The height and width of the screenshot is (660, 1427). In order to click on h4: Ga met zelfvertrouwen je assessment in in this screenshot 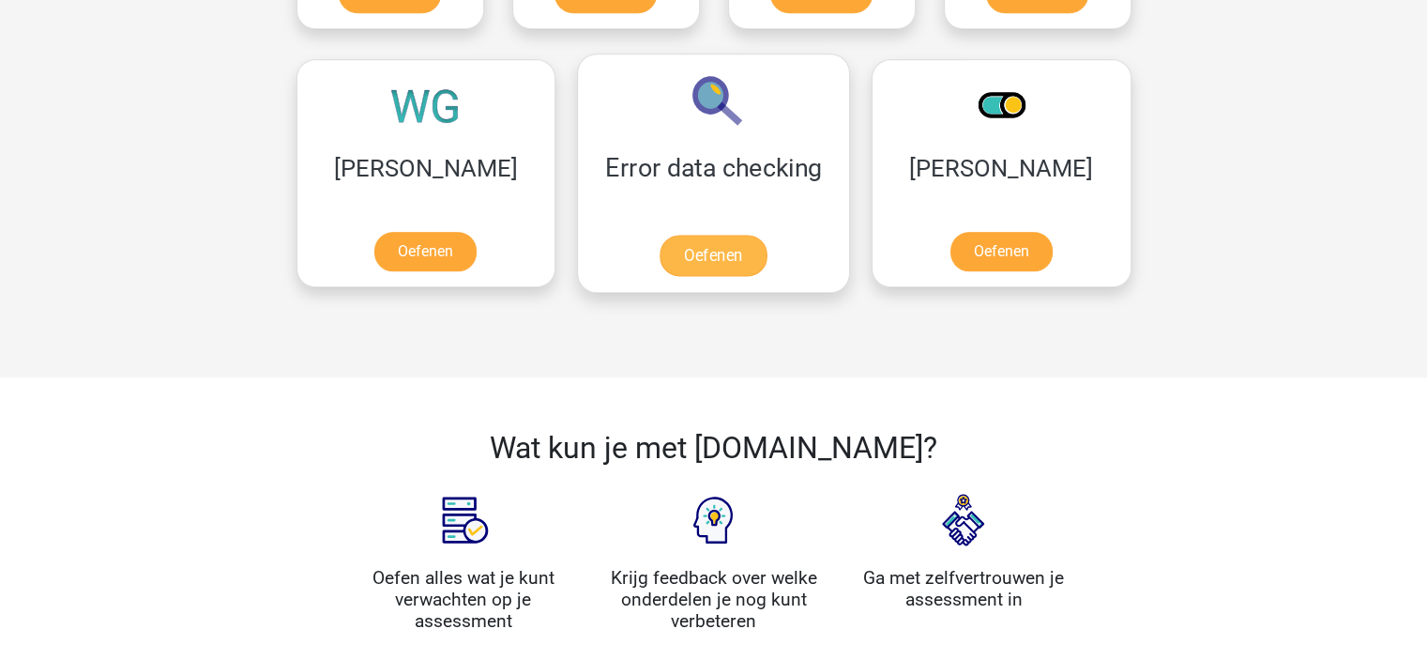, I will do `click(964, 588)`.